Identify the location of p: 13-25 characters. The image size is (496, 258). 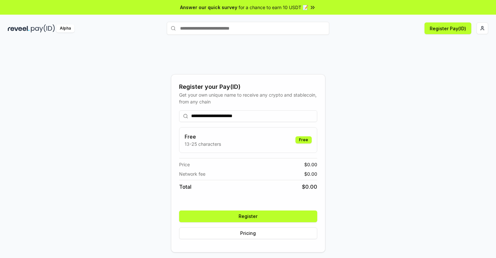
(203, 144).